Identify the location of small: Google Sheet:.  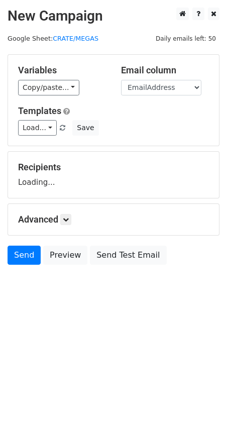
(53, 38).